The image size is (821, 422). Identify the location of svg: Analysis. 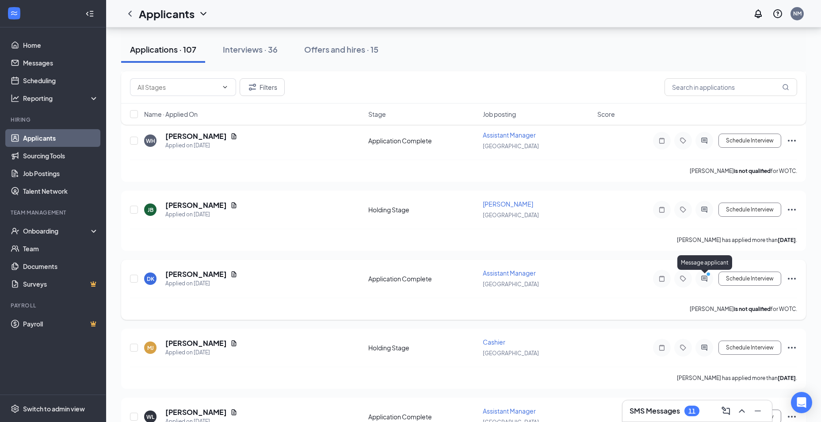
(15, 98).